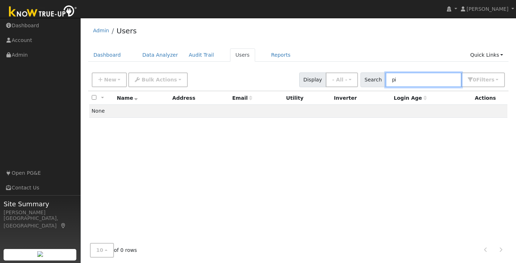 The height and width of the screenshot is (263, 516). Describe the element at coordinates (114, 250) in the screenshot. I see `span: of 0 rows` at that location.